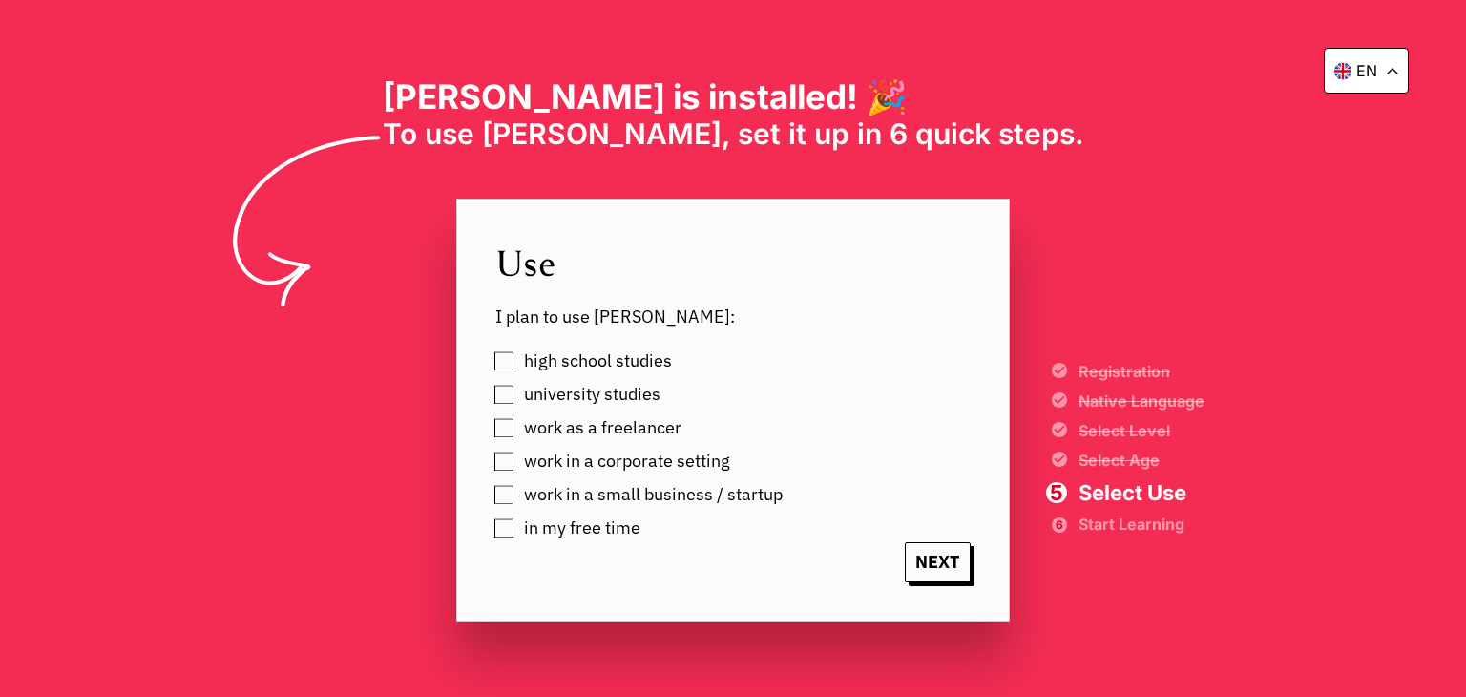  Describe the element at coordinates (597, 361) in the screenshot. I see `span: high school studies` at that location.